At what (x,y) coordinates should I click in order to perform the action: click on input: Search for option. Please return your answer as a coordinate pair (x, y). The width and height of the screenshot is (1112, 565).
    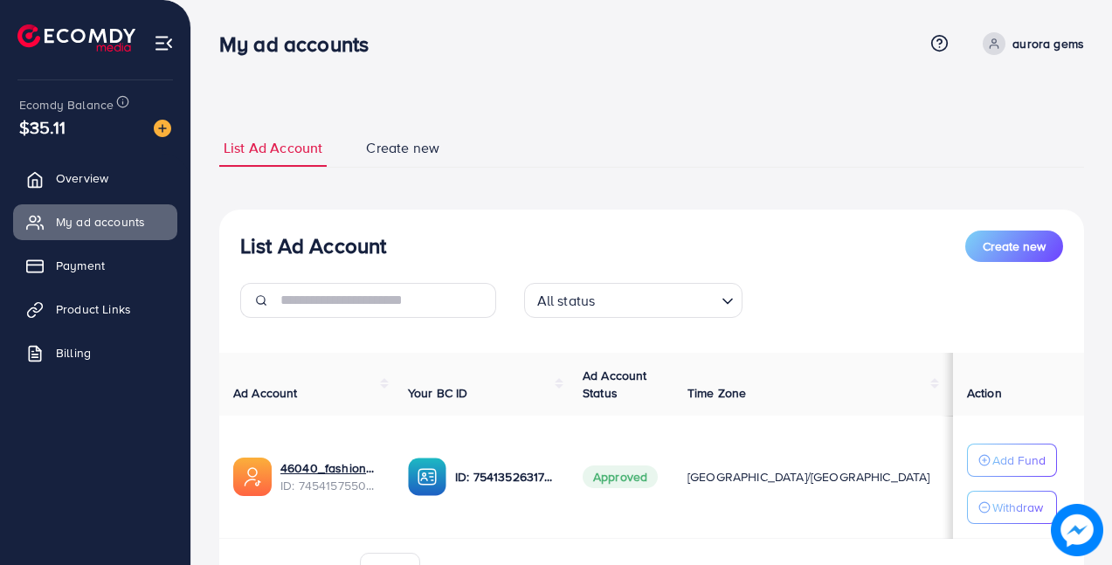
    Looking at the image, I should click on (657, 299).